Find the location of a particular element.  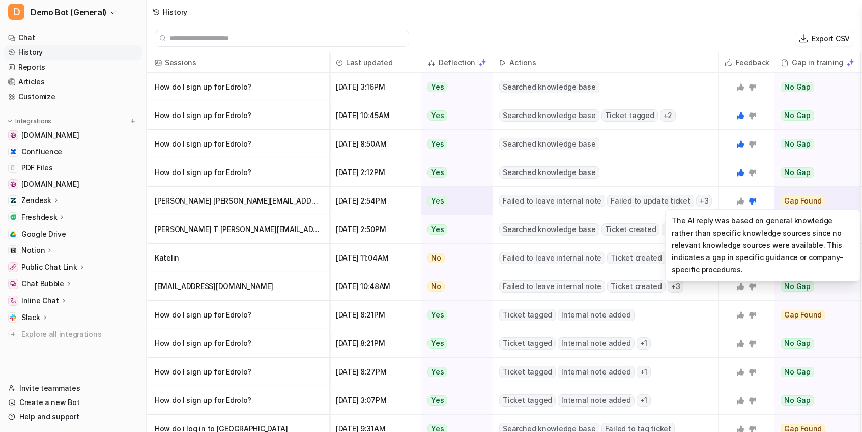

span: + 3 is located at coordinates (704, 201).